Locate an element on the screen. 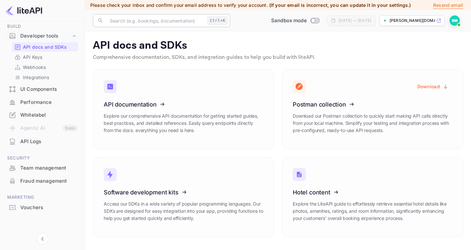 The height and width of the screenshot is (250, 471). a: Whitelabel is located at coordinates (42, 115).